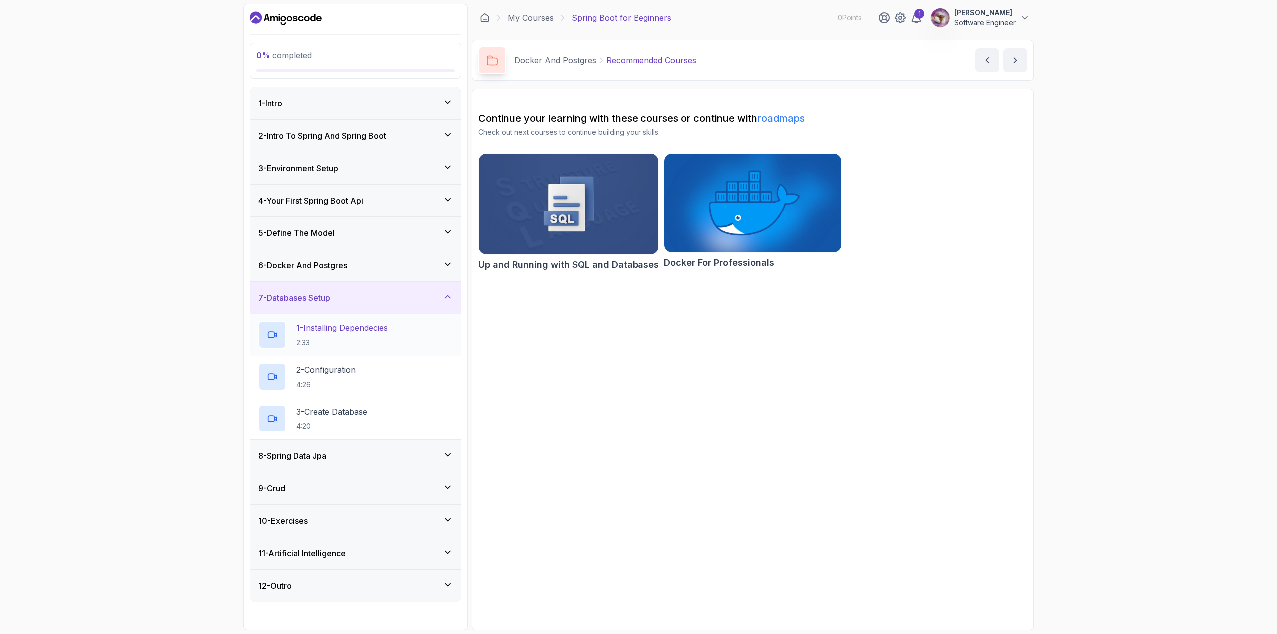  I want to click on button: 4-Your First Spring Boot Api, so click(356, 200).